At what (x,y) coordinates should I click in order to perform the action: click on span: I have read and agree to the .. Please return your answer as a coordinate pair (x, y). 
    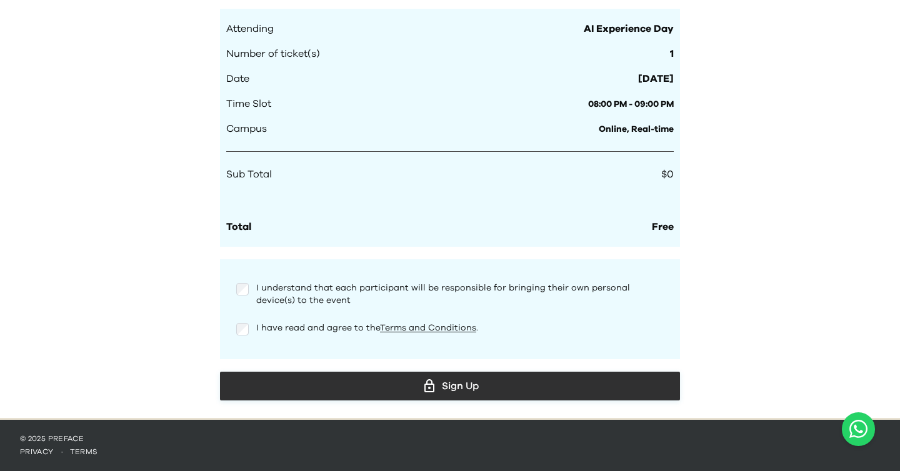
    Looking at the image, I should click on (367, 328).